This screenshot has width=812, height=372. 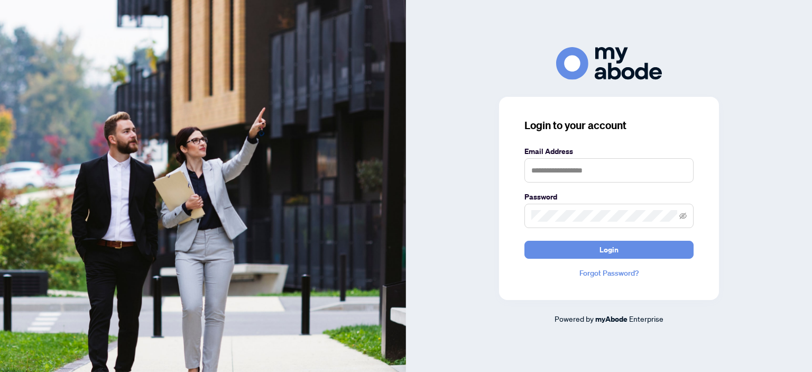 I want to click on label: Password, so click(x=609, y=197).